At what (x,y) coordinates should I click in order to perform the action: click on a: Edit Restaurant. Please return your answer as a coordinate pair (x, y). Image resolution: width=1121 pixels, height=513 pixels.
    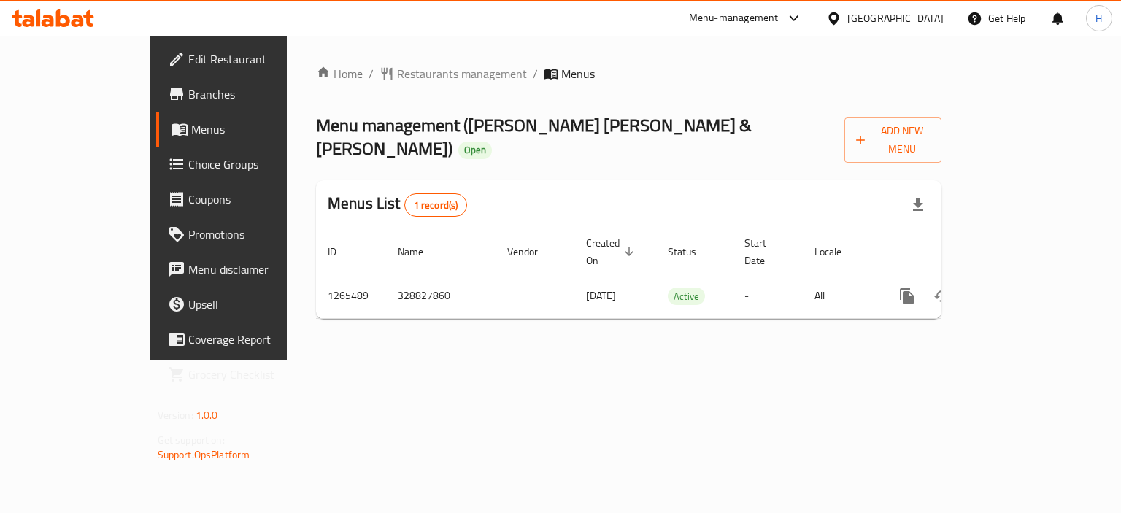
    Looking at the image, I should click on (247, 59).